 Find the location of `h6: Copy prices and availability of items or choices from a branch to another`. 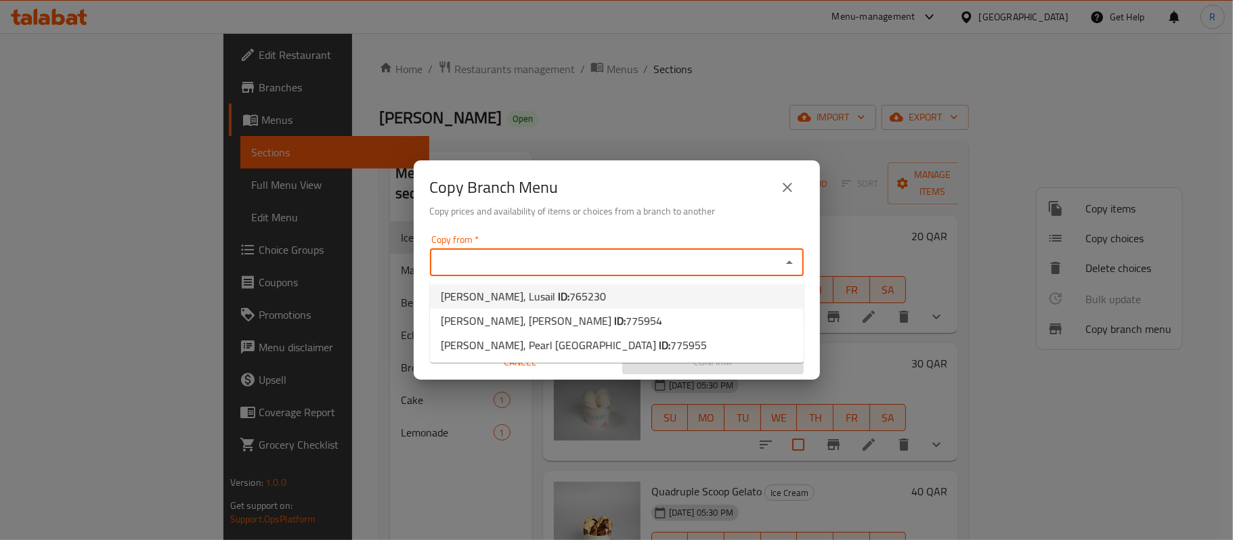

h6: Copy prices and availability of items or choices from a branch to another is located at coordinates (617, 211).